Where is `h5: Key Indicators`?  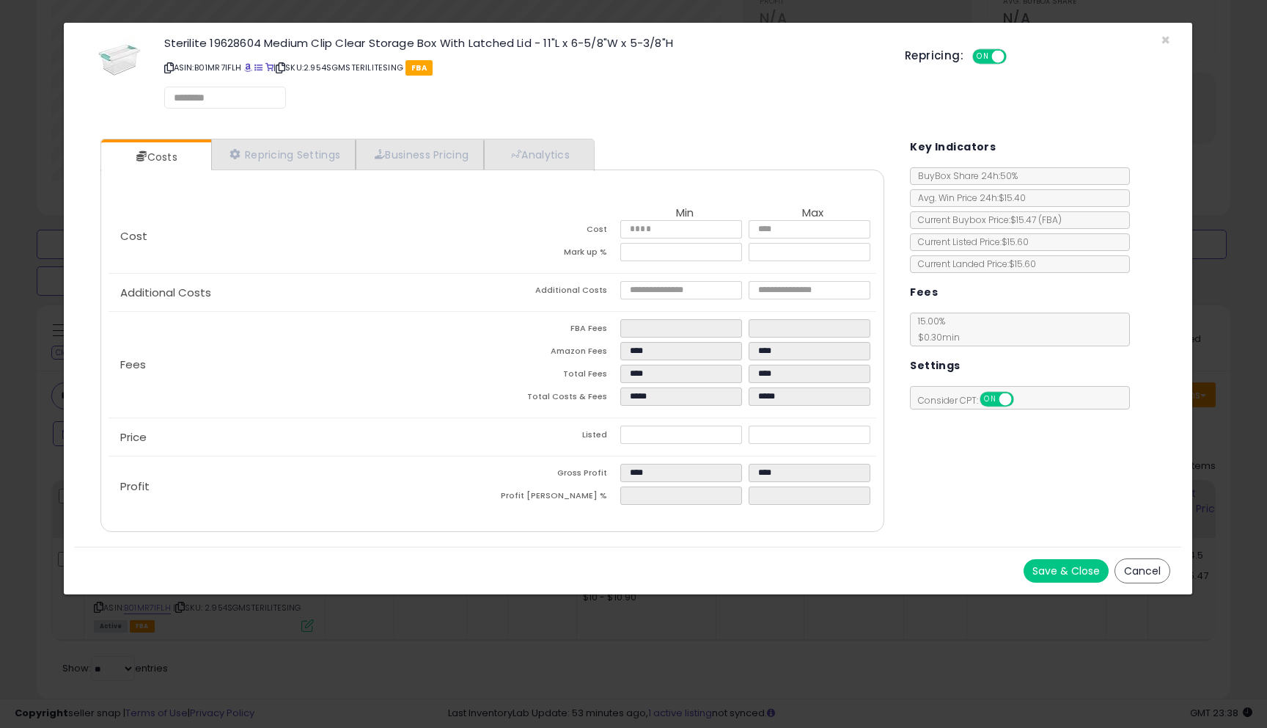
h5: Key Indicators is located at coordinates (953, 147).